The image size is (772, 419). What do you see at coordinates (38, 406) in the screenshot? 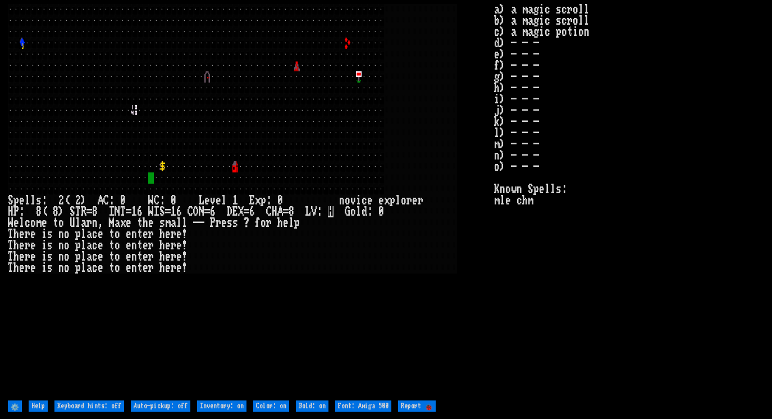
I see `input: Help` at bounding box center [38, 406].